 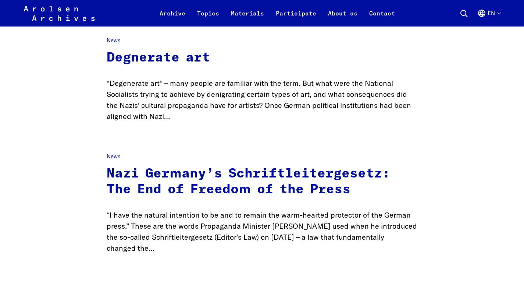 What do you see at coordinates (262, 99) in the screenshot?
I see `p: “Degenerate art” – many people are familiar with the term. But what were the National Socialists ...` at bounding box center [262, 99].